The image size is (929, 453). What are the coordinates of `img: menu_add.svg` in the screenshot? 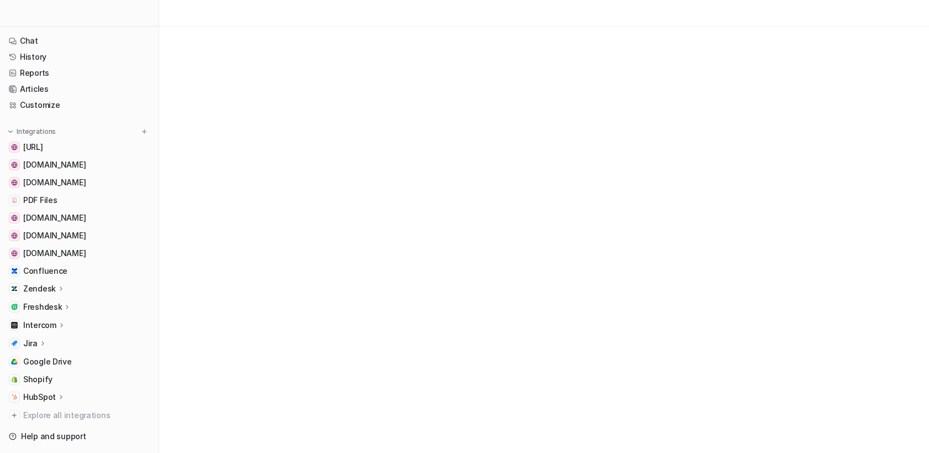 It's located at (144, 132).